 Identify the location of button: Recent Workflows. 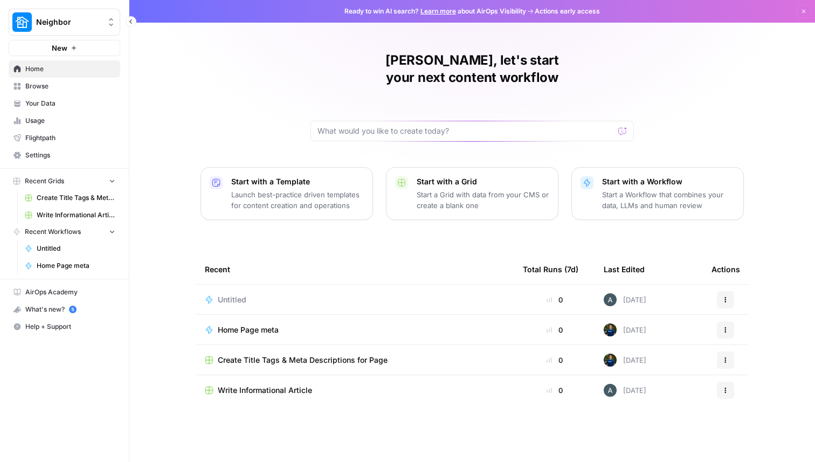
(64, 232).